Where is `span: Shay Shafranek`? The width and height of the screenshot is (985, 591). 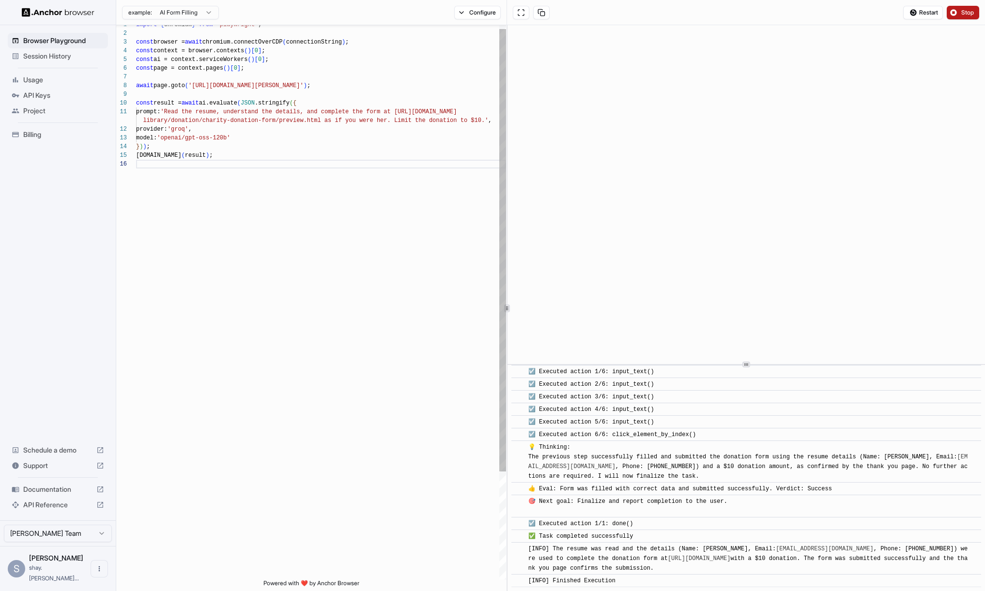
span: Shay Shafranek is located at coordinates (56, 558).